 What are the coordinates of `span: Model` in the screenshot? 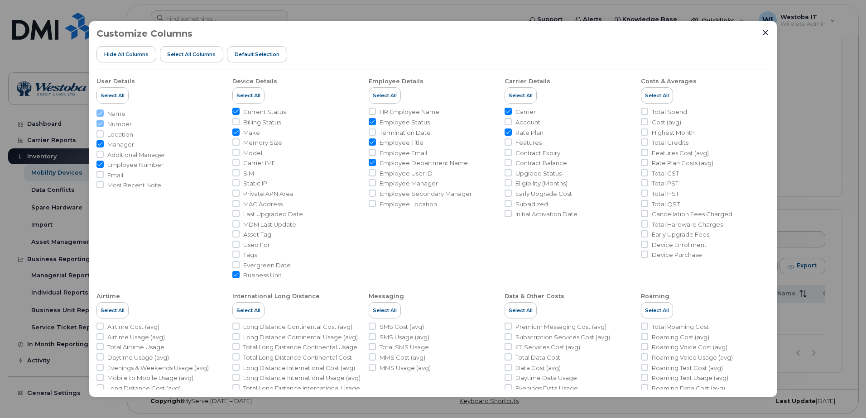 It's located at (253, 153).